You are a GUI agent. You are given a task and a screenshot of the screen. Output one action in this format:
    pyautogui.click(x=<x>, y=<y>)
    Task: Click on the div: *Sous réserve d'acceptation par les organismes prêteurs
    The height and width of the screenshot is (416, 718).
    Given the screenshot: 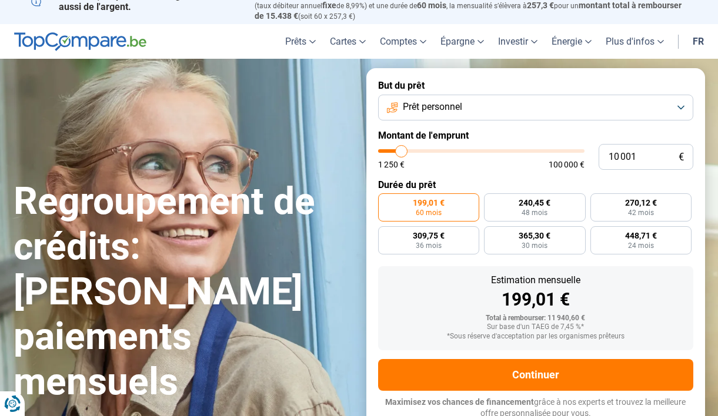 What is the action you would take?
    pyautogui.click(x=536, y=337)
    